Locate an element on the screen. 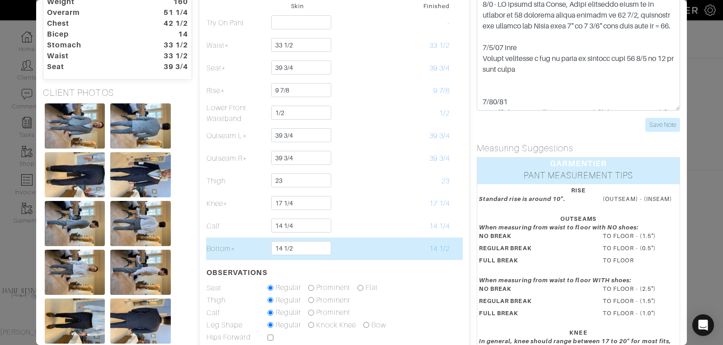 Image resolution: width=723 pixels, height=345 pixels. div: KNEE is located at coordinates (578, 332).